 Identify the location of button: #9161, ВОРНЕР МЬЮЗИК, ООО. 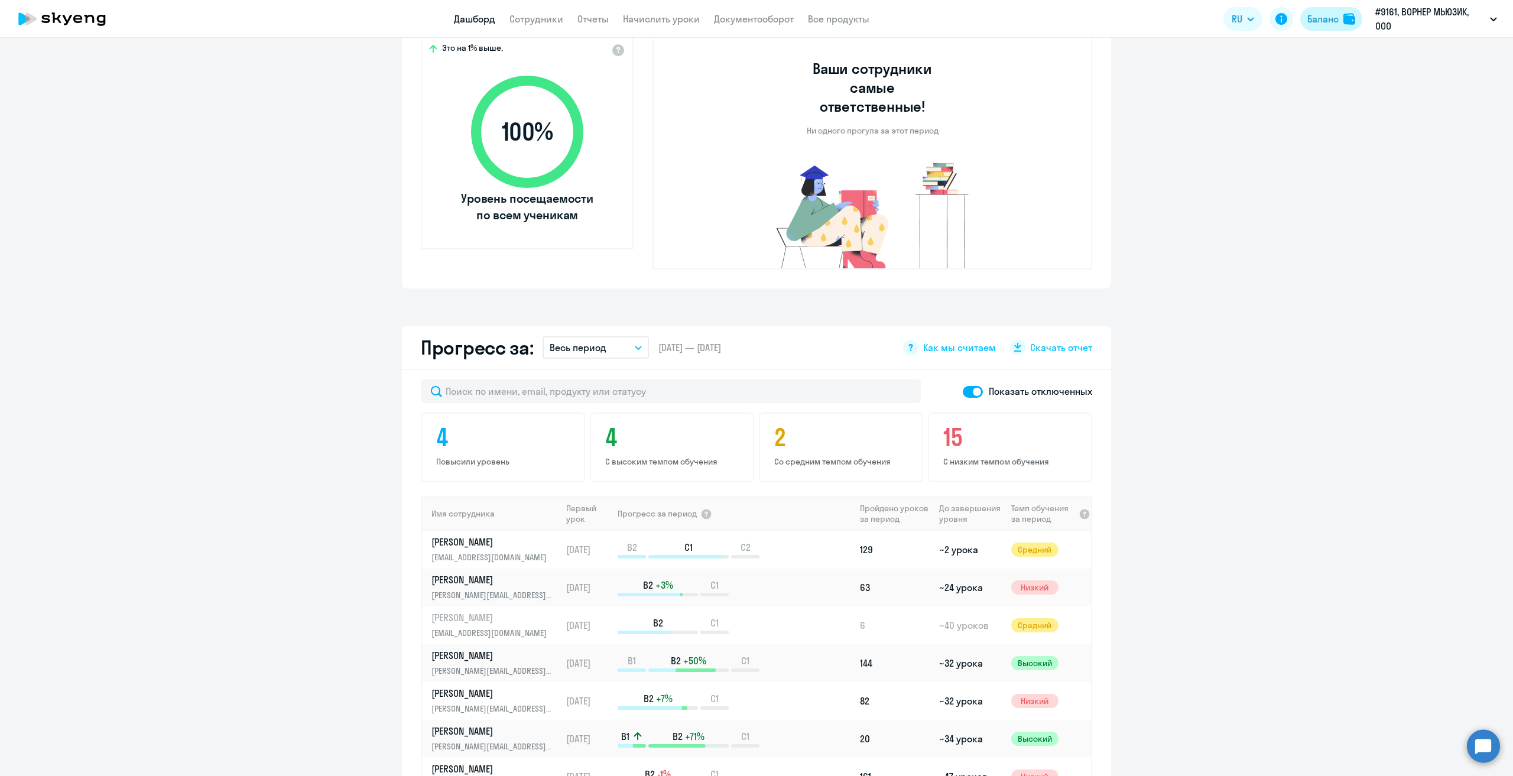
(1436, 19).